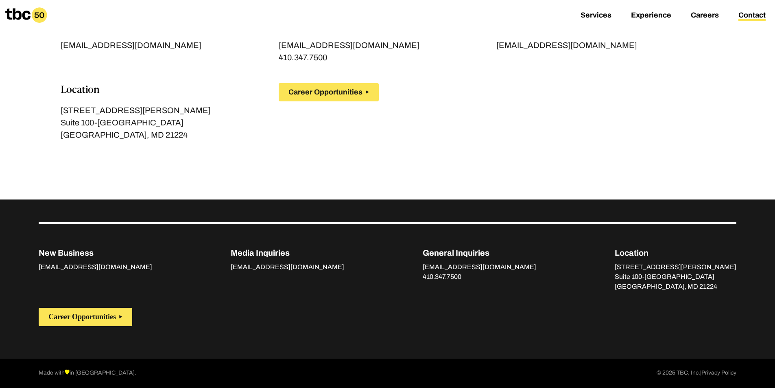 The width and height of the screenshot is (775, 388). I want to click on a: Experience, so click(651, 16).